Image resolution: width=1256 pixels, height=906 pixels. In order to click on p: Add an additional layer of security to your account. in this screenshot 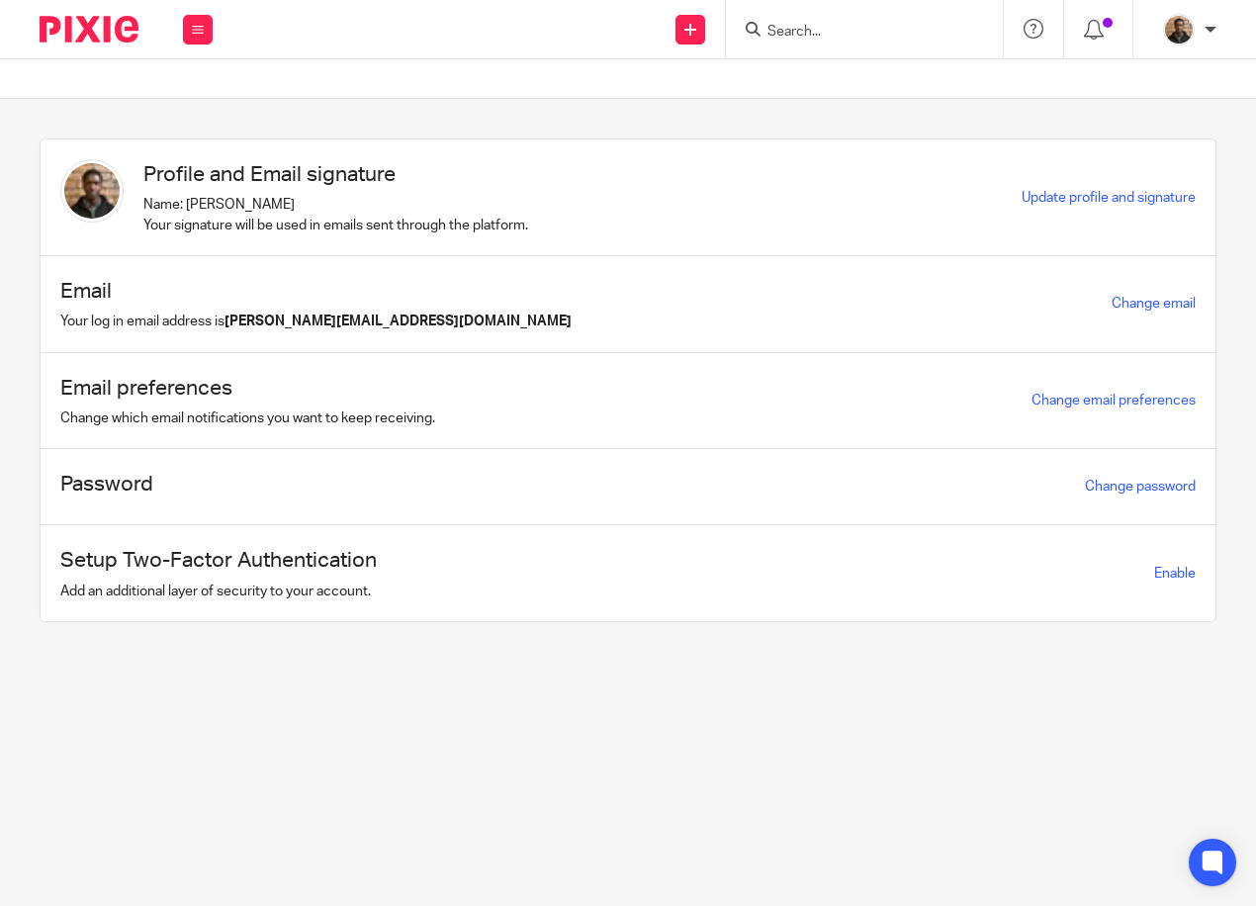, I will do `click(218, 591)`.